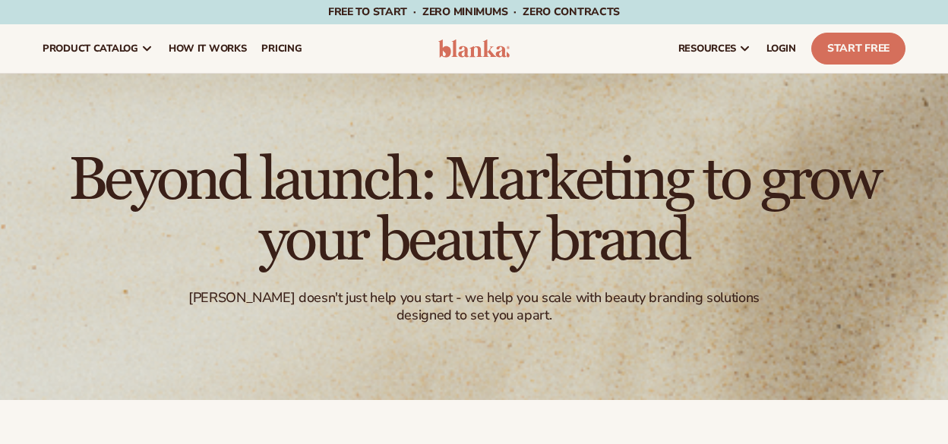 Image resolution: width=948 pixels, height=444 pixels. Describe the element at coordinates (207, 49) in the screenshot. I see `a: How It Works` at that location.